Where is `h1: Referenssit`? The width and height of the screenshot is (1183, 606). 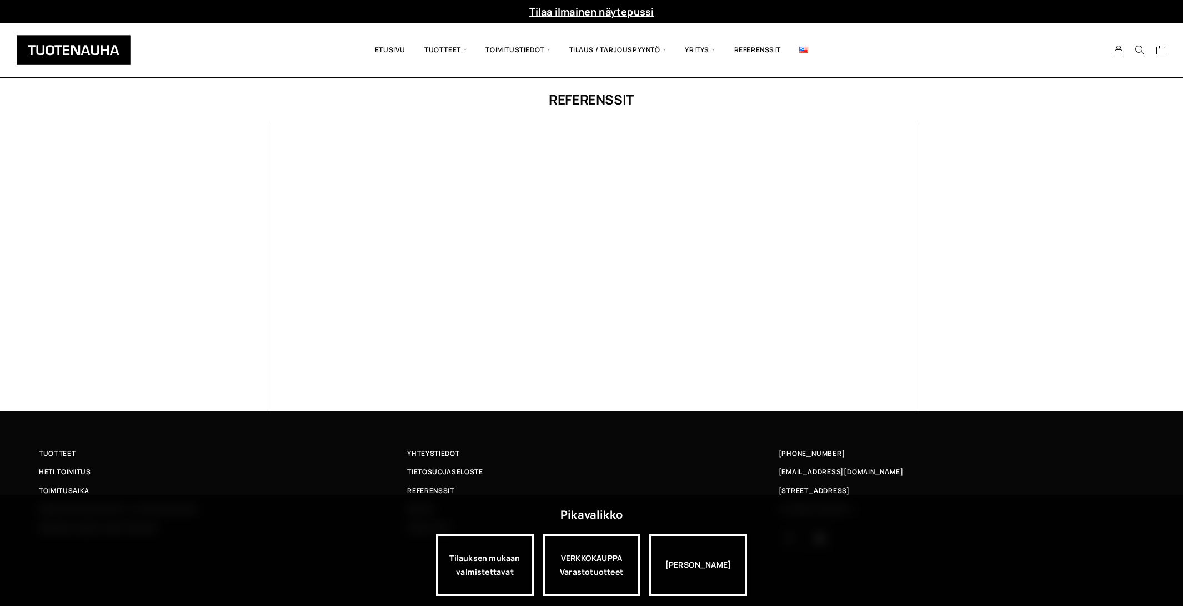
h1: Referenssit is located at coordinates (592, 99).